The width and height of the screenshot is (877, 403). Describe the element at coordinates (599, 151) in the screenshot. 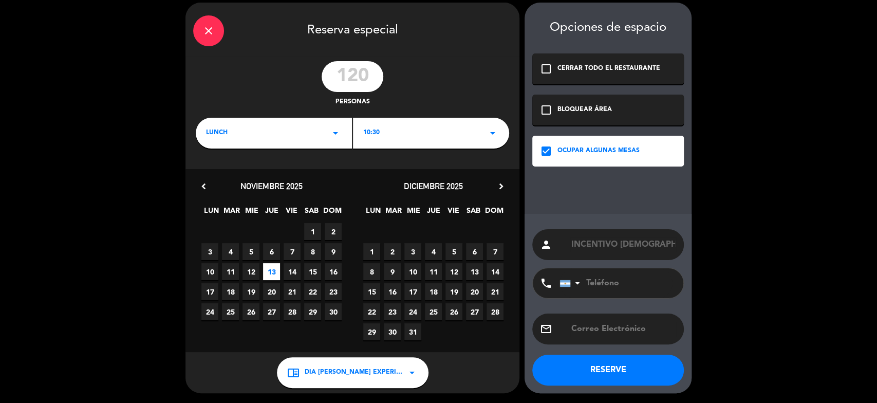

I see `div: OCUPAR ALGUNAS MESAS` at that location.